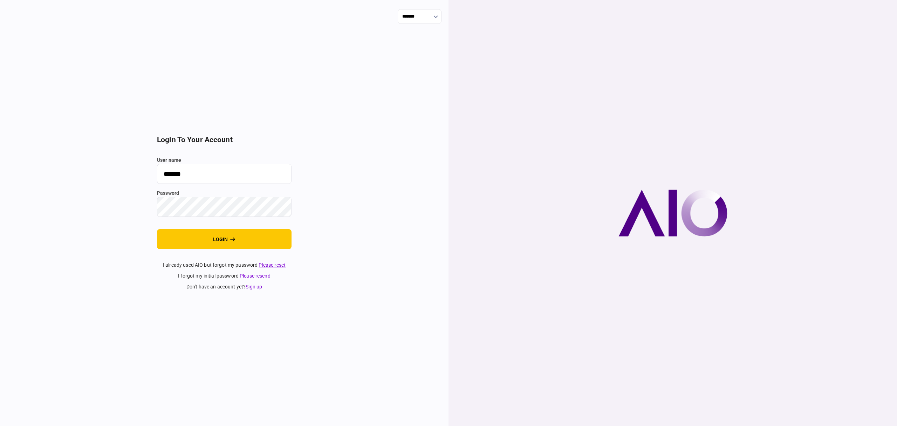 This screenshot has width=897, height=426. What do you see at coordinates (673, 213) in the screenshot?
I see `img: AIO company logo` at bounding box center [673, 213].